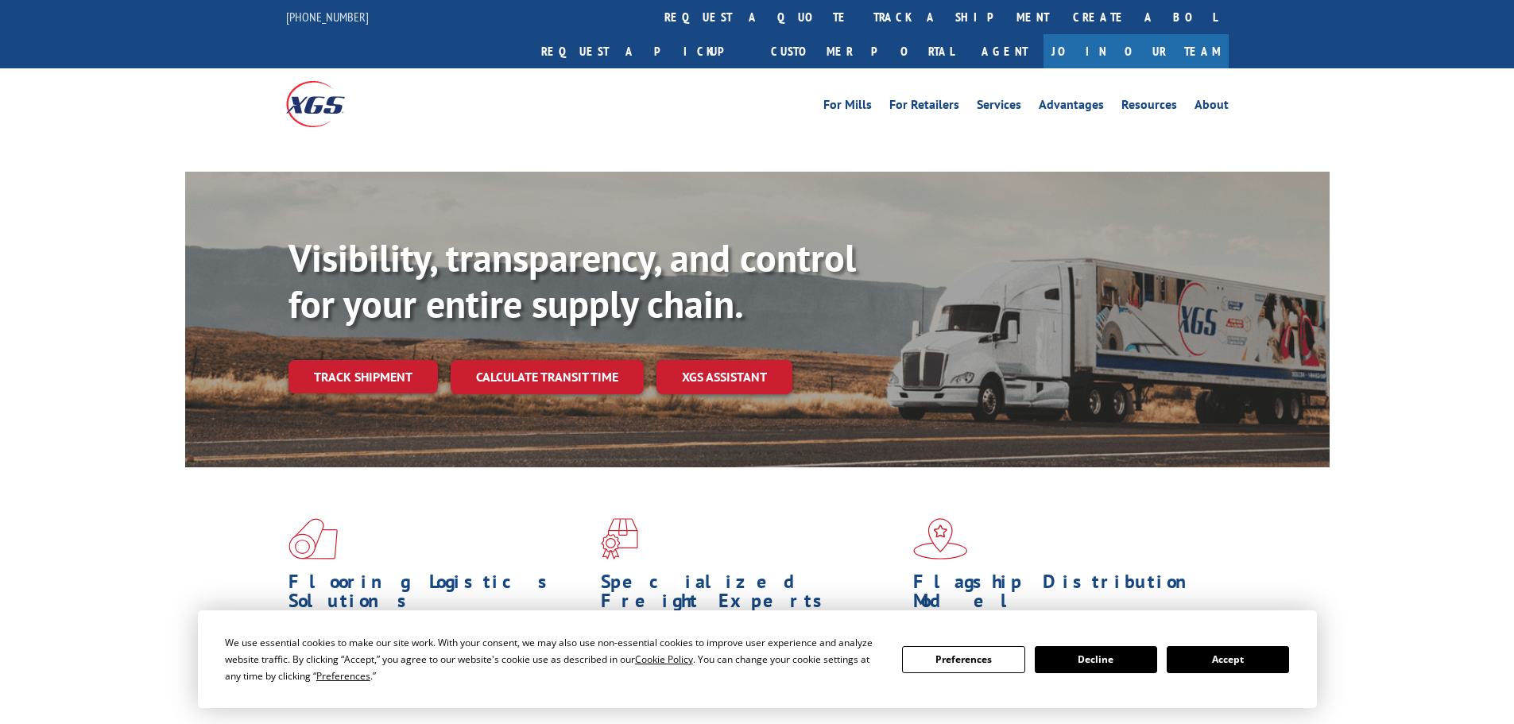  Describe the element at coordinates (862, 51) in the screenshot. I see `a: Customer Portal` at that location.